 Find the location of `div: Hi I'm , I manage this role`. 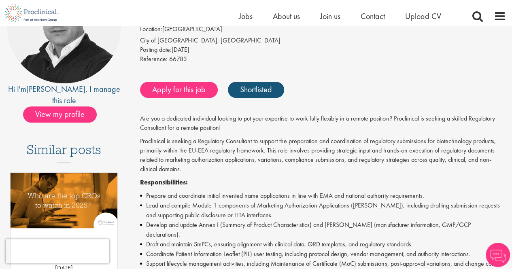

div: Hi I'm , I manage this role is located at coordinates (64, 95).